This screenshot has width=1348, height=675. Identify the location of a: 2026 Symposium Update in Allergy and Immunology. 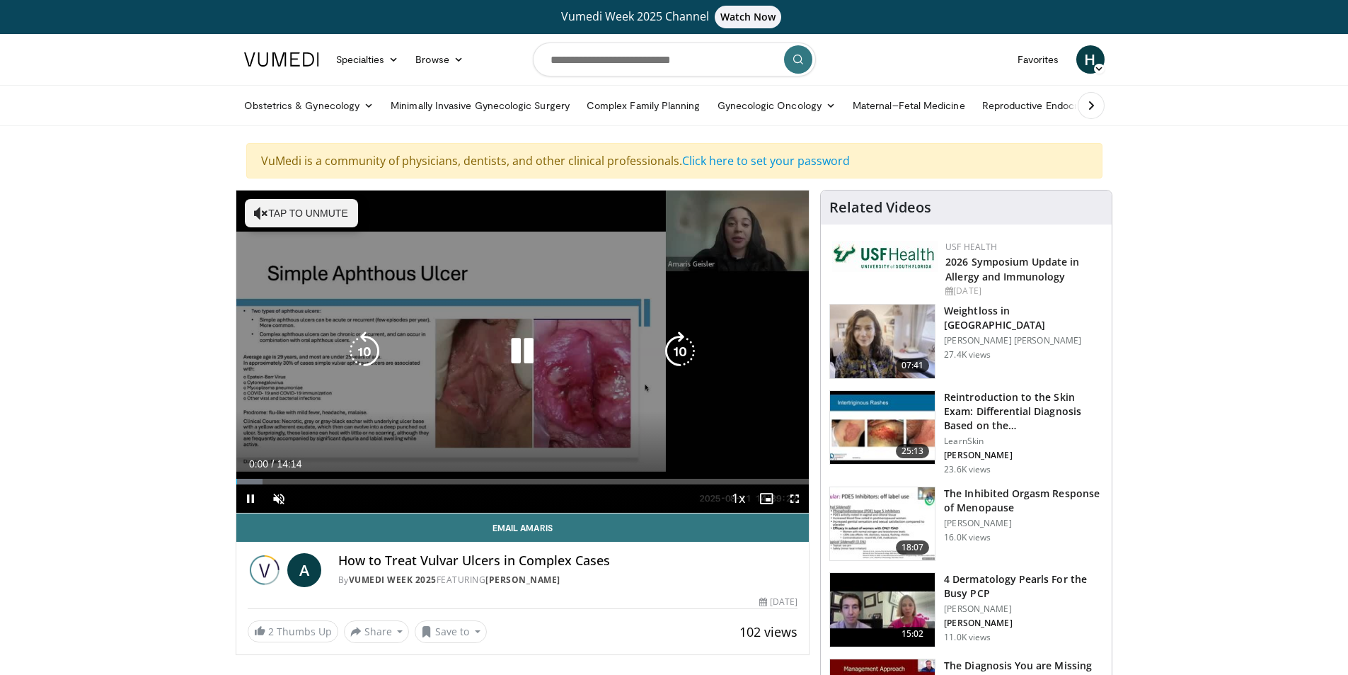
(1012, 269).